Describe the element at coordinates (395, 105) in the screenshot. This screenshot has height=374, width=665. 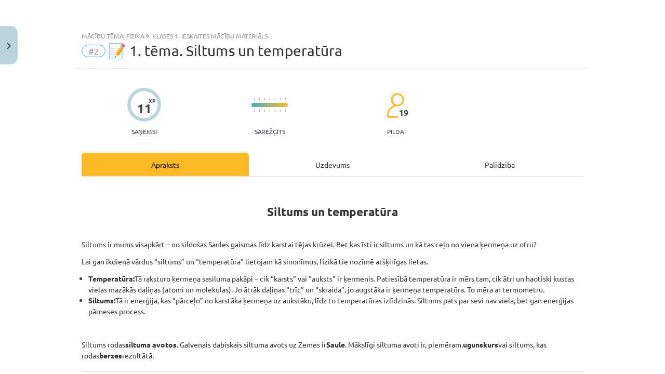
I see `img: students-c634bb4e5e11cddfef0936a35e636f08e4e9abd3cc4e673bd6f9a4125e45ecb1.svg` at that location.